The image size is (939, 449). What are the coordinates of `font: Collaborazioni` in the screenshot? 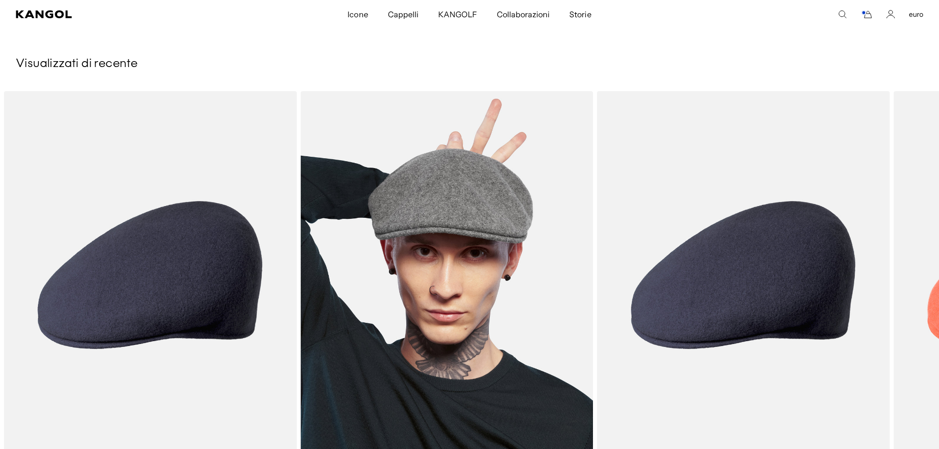 It's located at (523, 14).